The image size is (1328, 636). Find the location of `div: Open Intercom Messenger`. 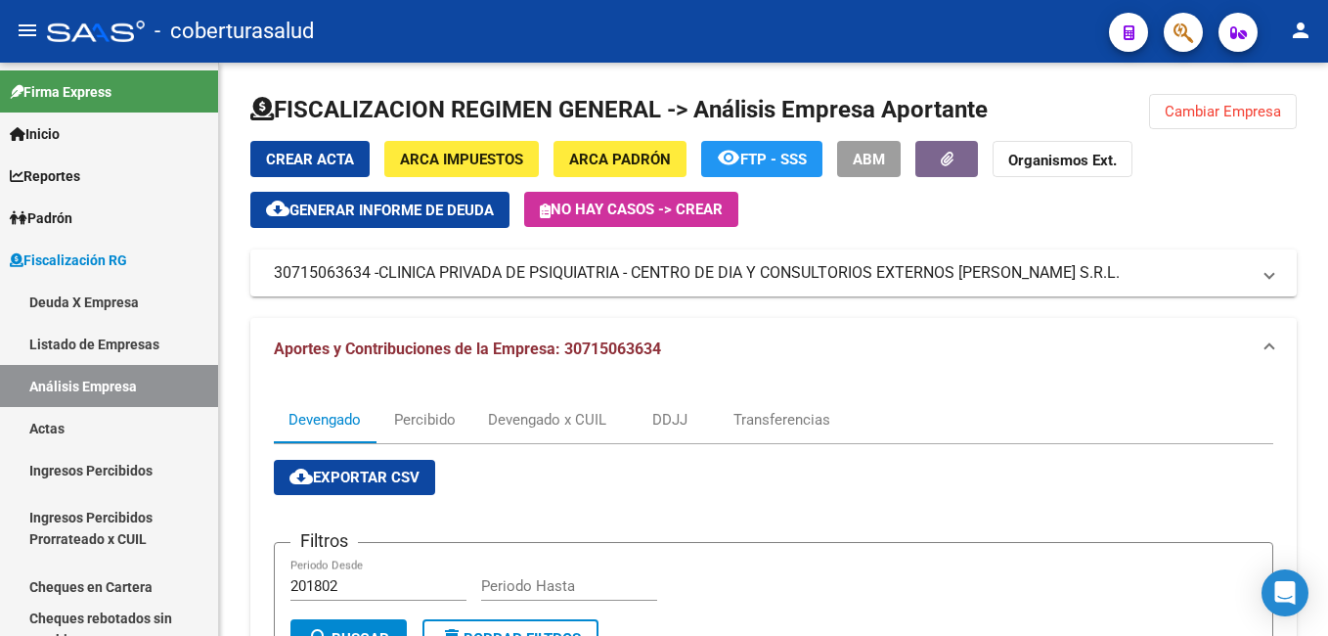

div: Open Intercom Messenger is located at coordinates (1285, 593).